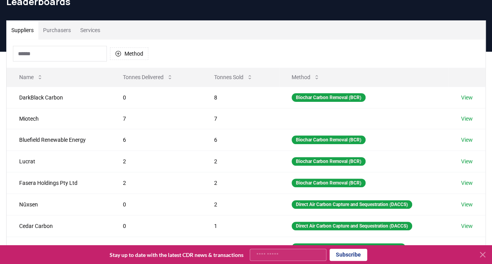 The height and width of the screenshot is (264, 492). Describe the element at coordinates (148, 77) in the screenshot. I see `button: Tonnes Delivered` at that location.